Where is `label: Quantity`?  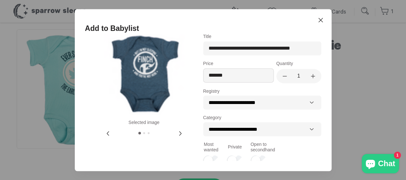
label: Quantity is located at coordinates (285, 63).